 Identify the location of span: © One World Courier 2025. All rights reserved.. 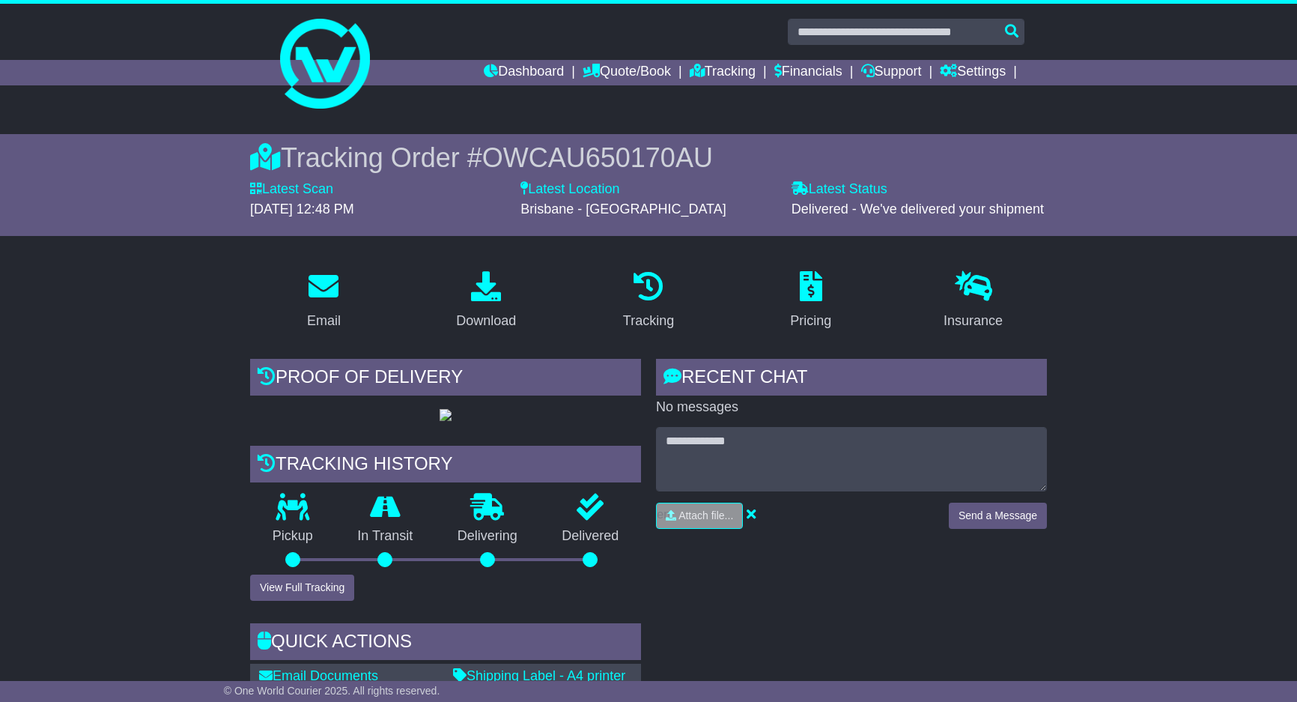
(332, 690).